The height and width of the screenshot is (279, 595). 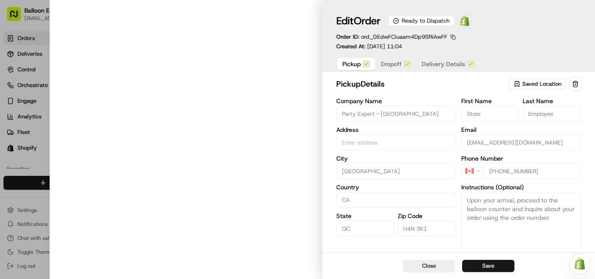 What do you see at coordinates (444, 64) in the screenshot?
I see `span: Delivery Details` at bounding box center [444, 64].